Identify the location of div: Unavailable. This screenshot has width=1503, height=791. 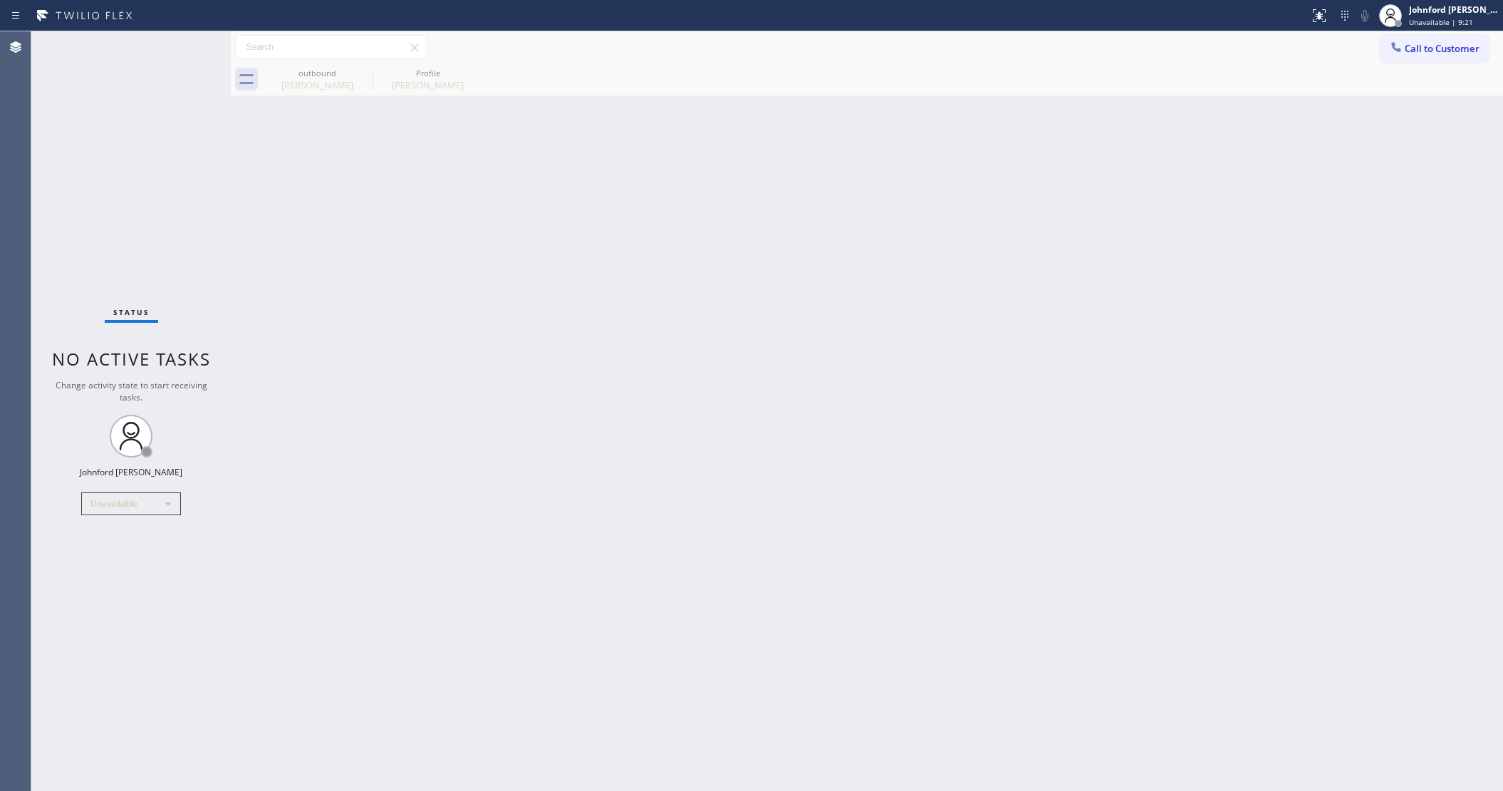
(131, 504).